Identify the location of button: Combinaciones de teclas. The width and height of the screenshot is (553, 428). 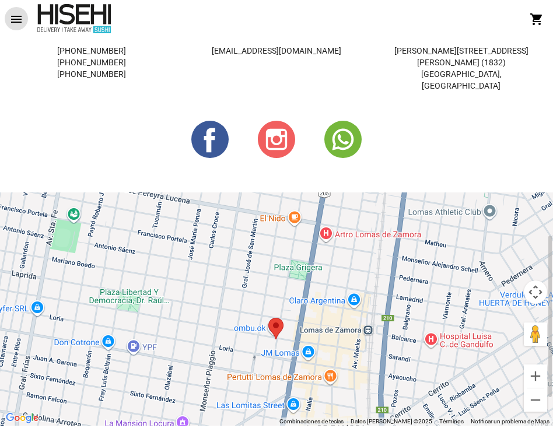
(312, 422).